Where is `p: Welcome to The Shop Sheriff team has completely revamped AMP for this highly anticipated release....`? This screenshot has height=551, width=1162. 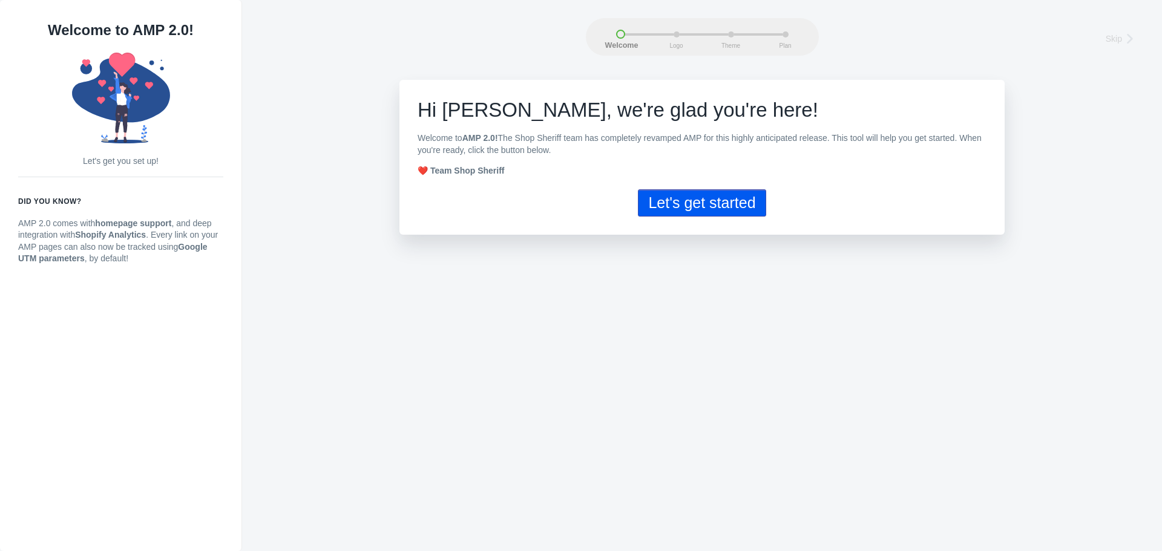 p: Welcome to The Shop Sheriff team has completely revamped AMP for this highly anticipated release.... is located at coordinates (702, 144).